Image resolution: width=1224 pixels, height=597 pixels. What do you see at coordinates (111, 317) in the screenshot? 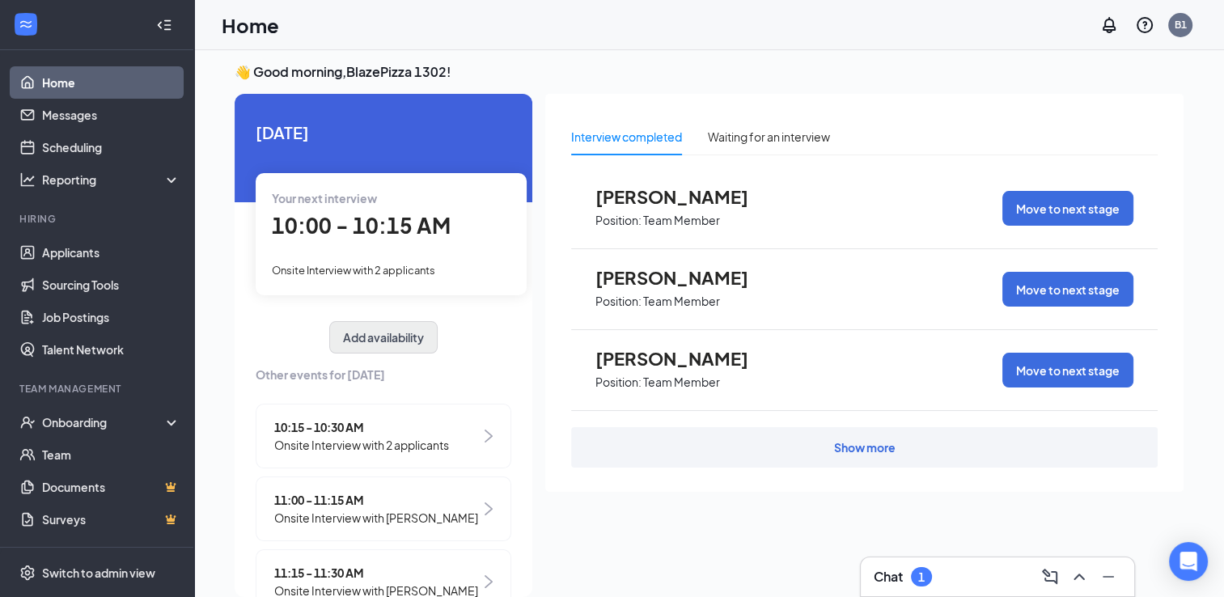
I see `a: Job Postings` at bounding box center [111, 317].